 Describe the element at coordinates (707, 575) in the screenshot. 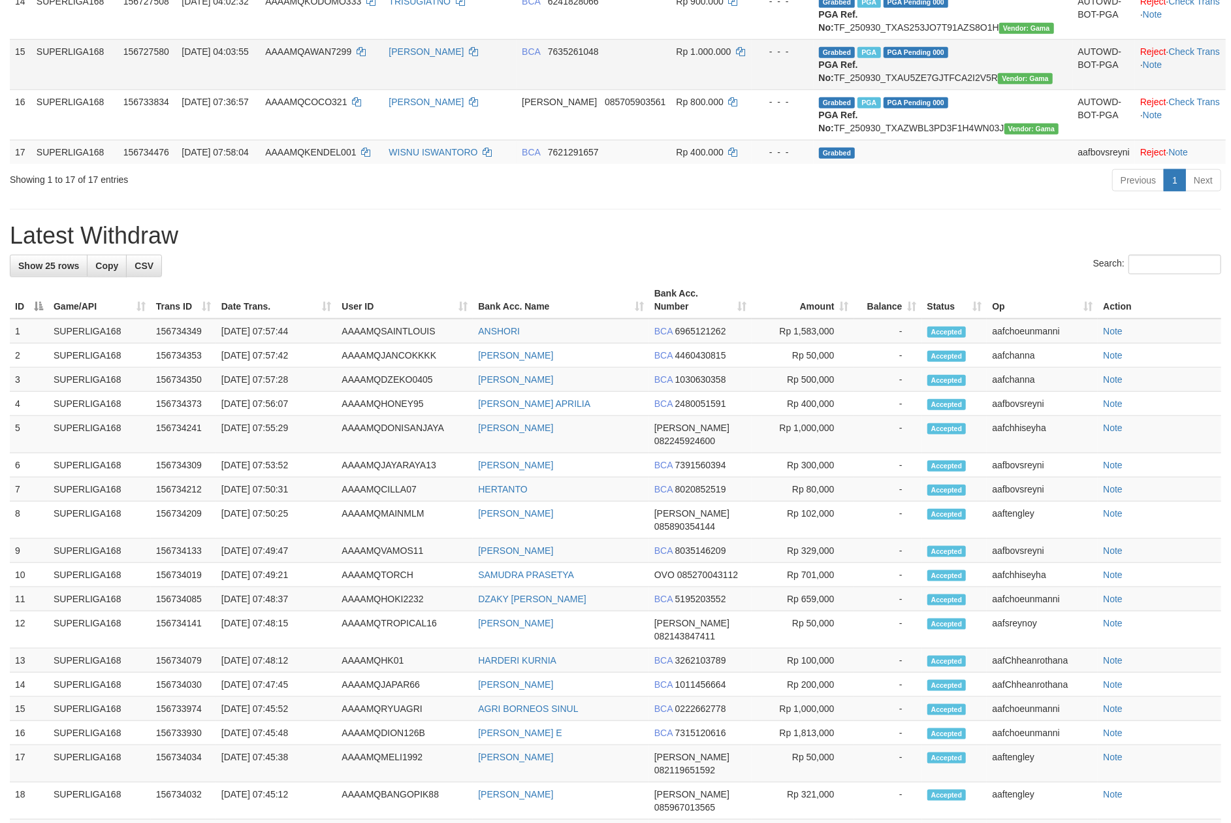

I see `span: Copy 085270043112 to clipboard` at that location.